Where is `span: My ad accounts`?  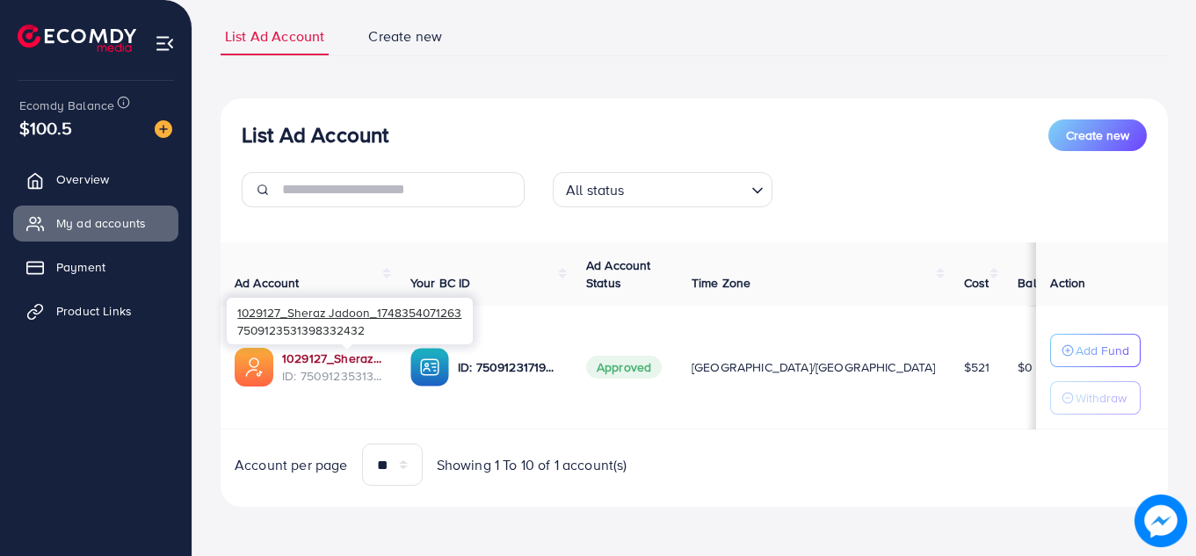
span: My ad accounts is located at coordinates (101, 223).